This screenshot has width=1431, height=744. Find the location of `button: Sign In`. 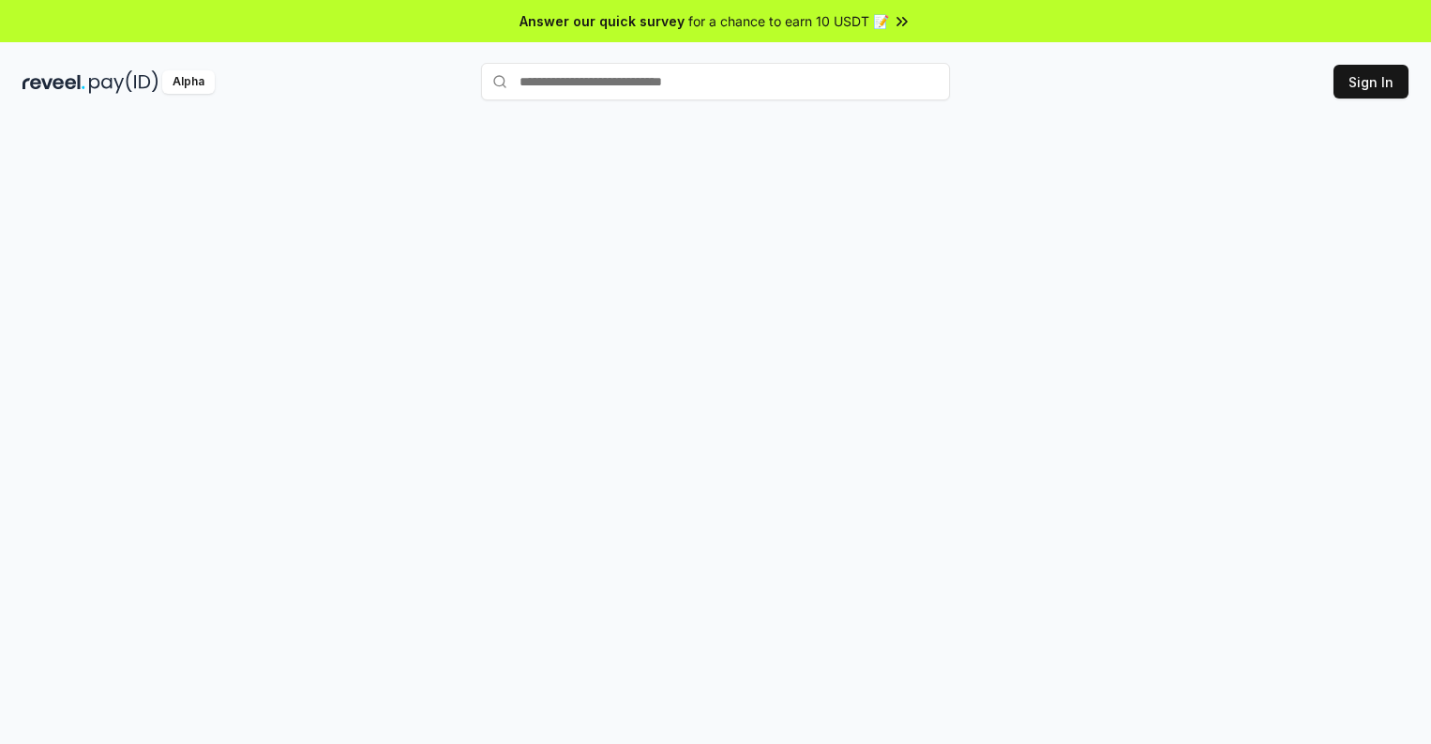

button: Sign In is located at coordinates (1371, 82).